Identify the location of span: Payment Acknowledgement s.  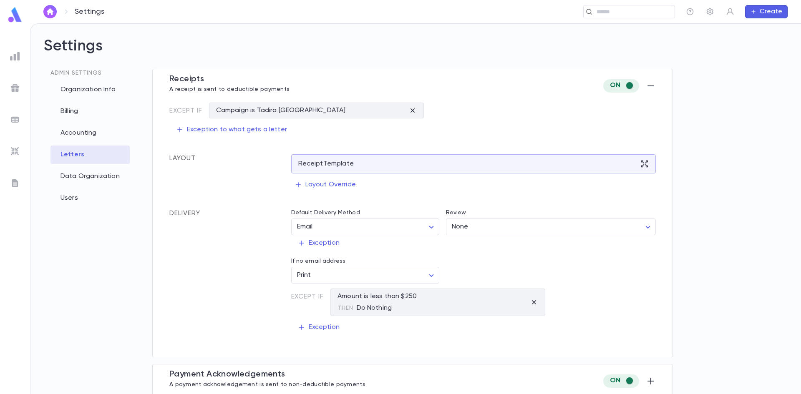
(227, 375).